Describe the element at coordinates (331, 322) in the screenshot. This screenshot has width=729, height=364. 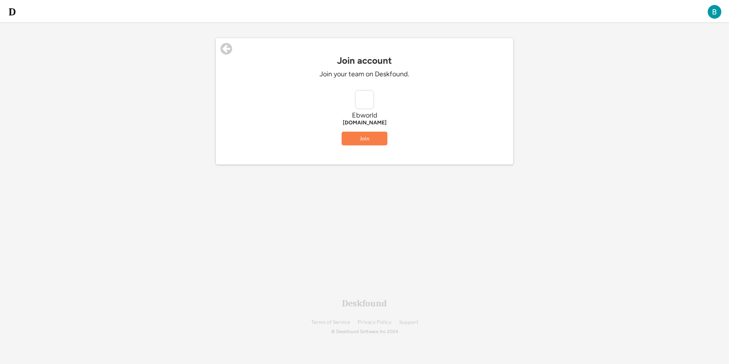
I see `a: Terms of Service` at that location.